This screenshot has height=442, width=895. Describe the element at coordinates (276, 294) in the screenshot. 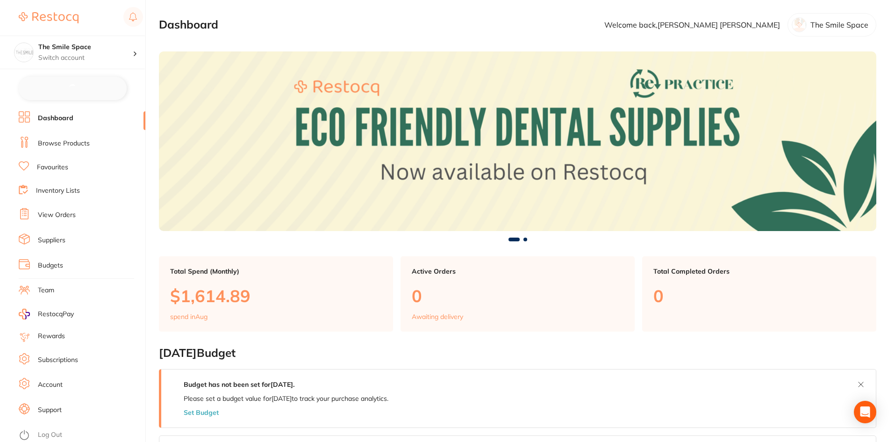

I see `a: Total Spend (Monthly)$1,614.89spend inAug` at that location.